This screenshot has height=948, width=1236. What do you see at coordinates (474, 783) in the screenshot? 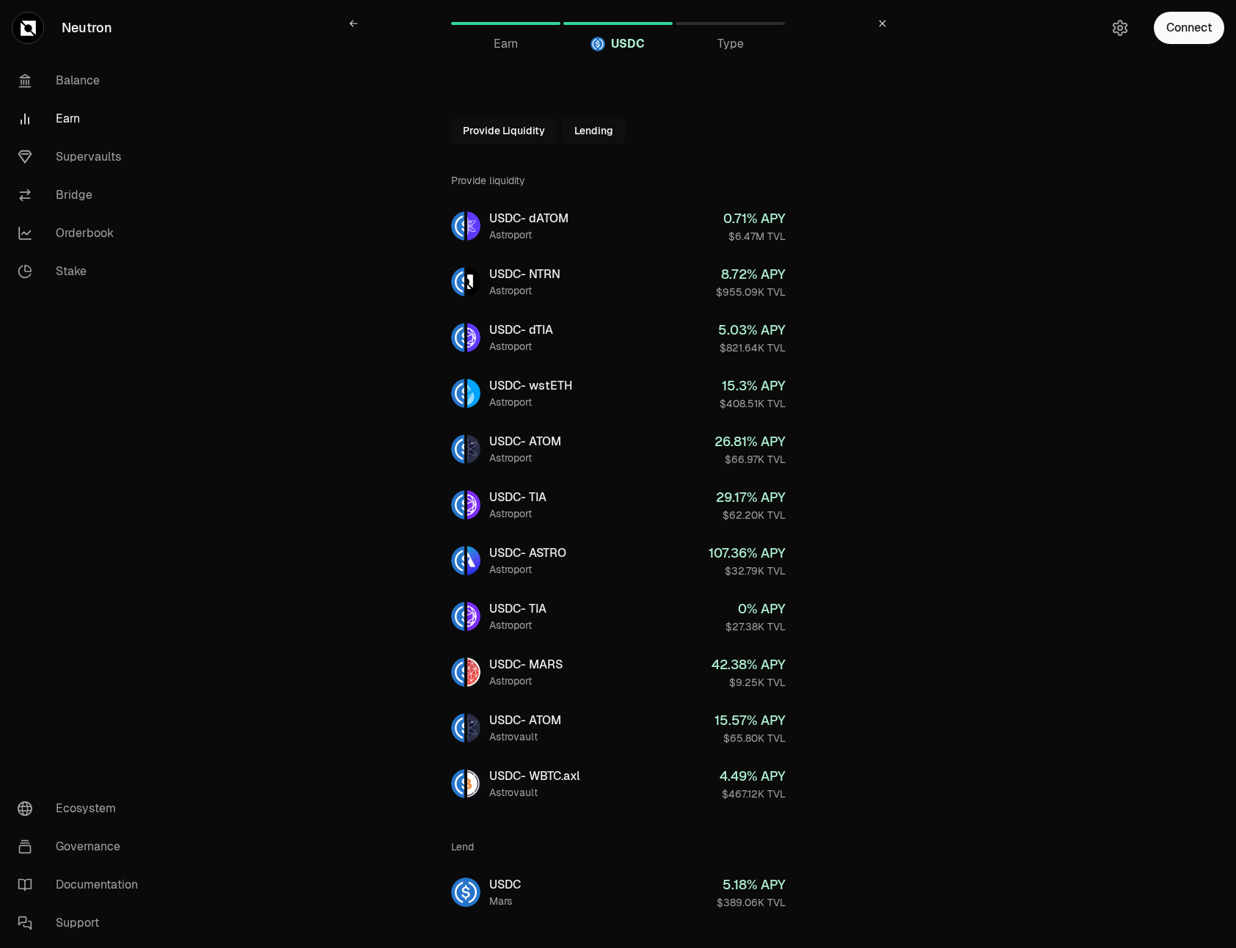
I see `img: WBTC.axl` at bounding box center [474, 783].